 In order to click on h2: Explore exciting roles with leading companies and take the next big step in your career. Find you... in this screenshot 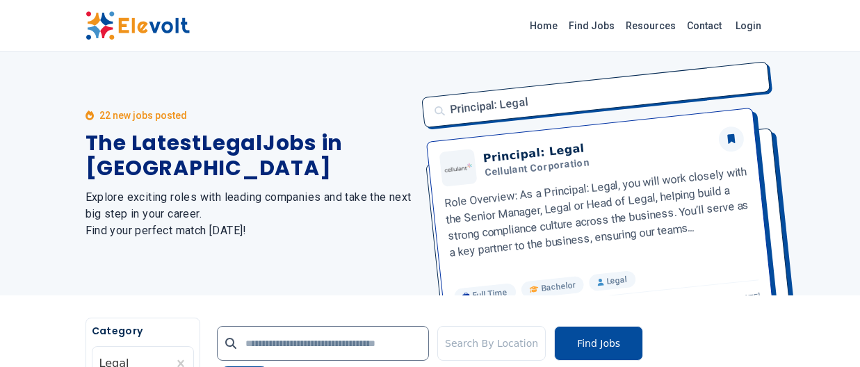, I will do `click(250, 214)`.